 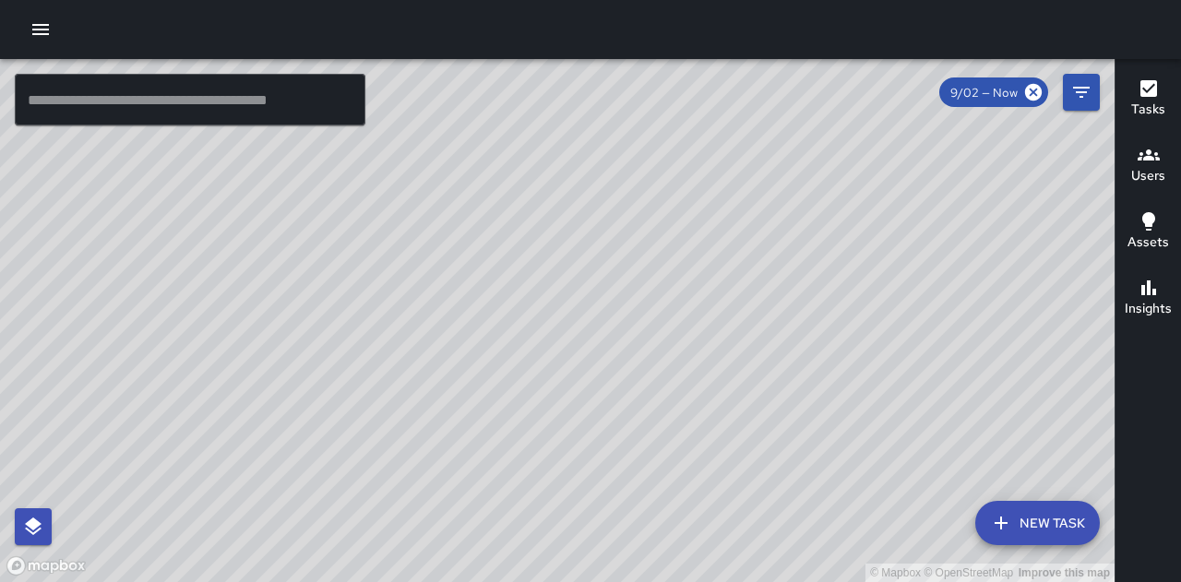 I want to click on button: Tasks, so click(x=1148, y=100).